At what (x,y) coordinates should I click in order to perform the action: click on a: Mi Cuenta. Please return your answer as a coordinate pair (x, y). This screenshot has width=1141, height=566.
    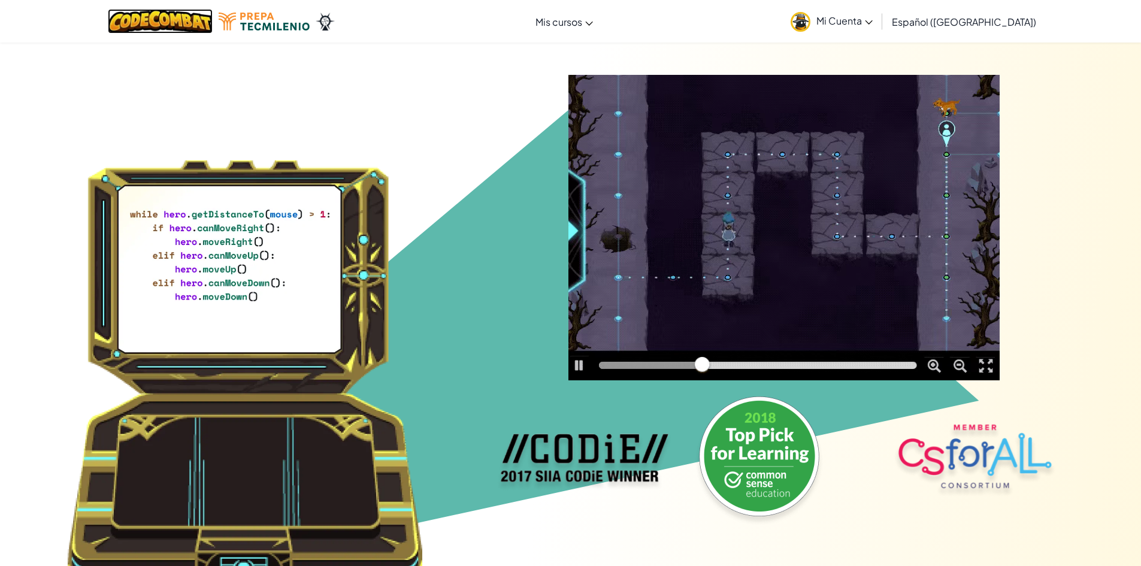
    Looking at the image, I should click on (831, 21).